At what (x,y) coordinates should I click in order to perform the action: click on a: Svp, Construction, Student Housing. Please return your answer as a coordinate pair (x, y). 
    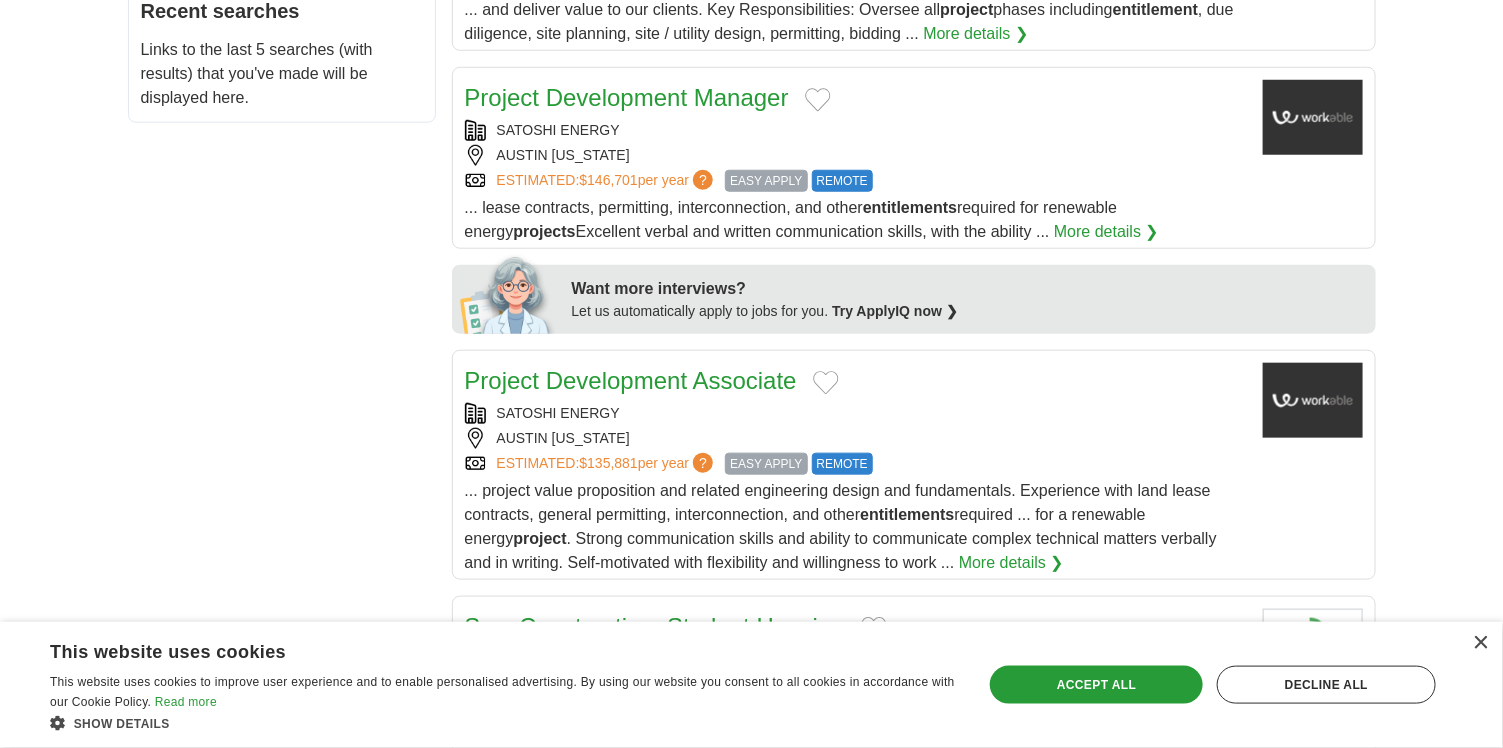
    Looking at the image, I should click on (655, 626).